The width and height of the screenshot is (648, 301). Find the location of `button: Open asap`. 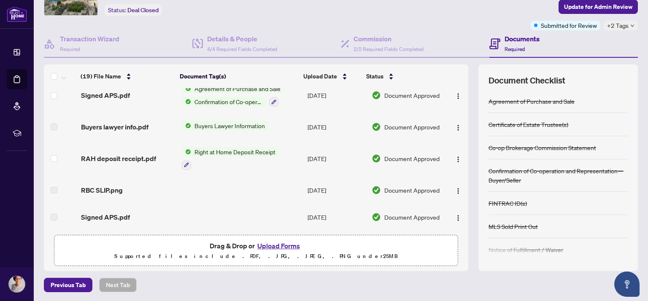

button: Open asap is located at coordinates (627, 284).